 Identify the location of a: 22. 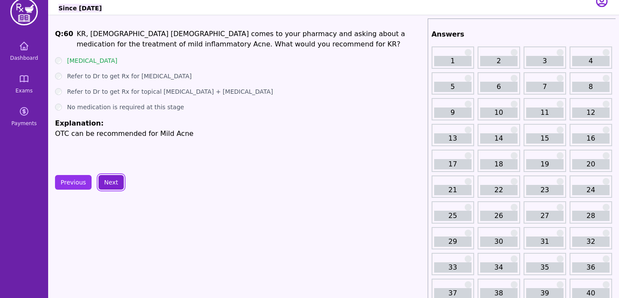
(499, 190).